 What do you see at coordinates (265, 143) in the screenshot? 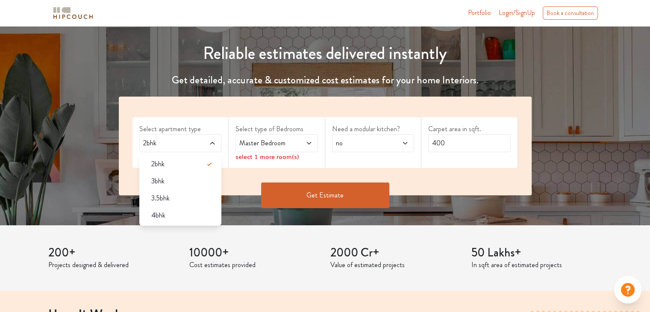
I see `span: Master Bedroom` at bounding box center [265, 143].